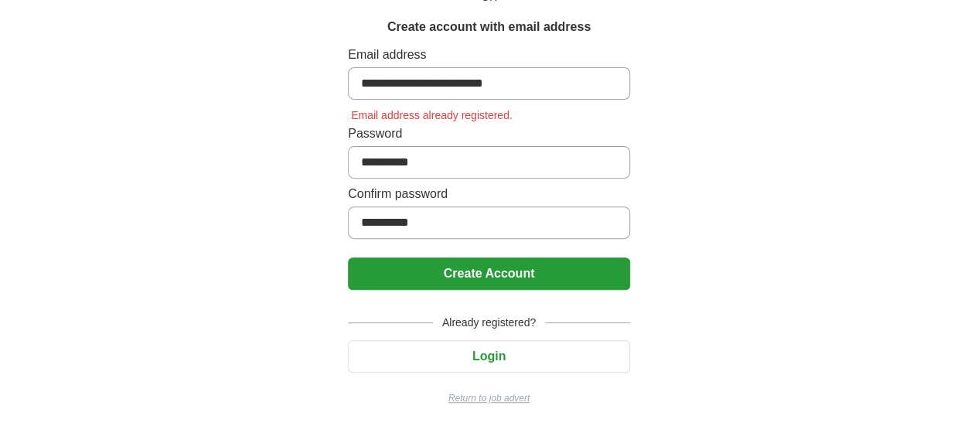  I want to click on a: Login, so click(489, 356).